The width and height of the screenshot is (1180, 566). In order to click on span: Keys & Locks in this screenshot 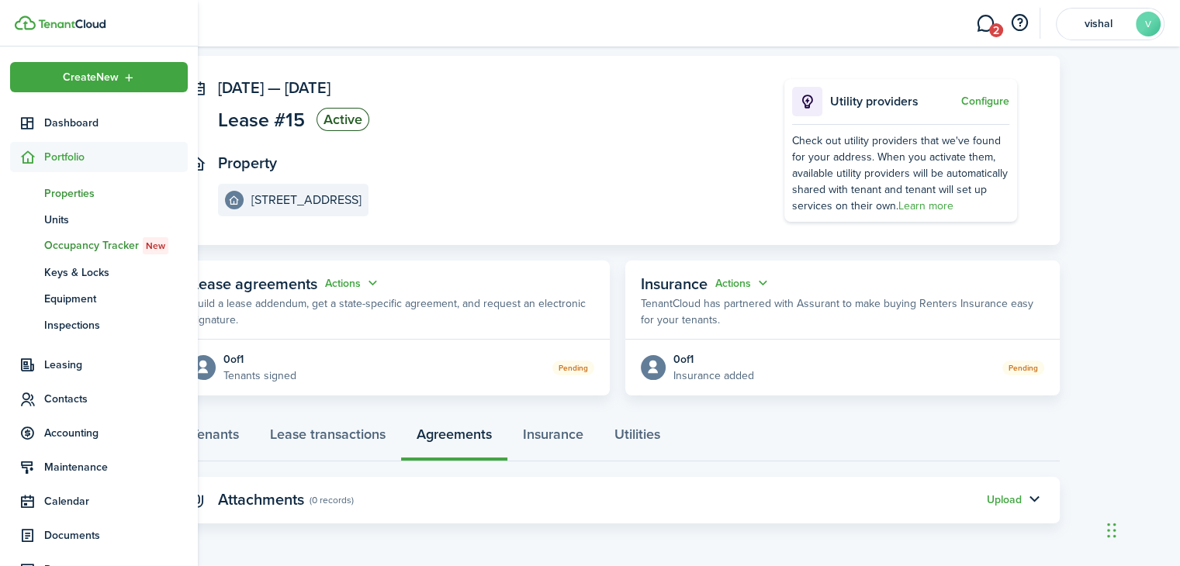, I will do `click(116, 272)`.